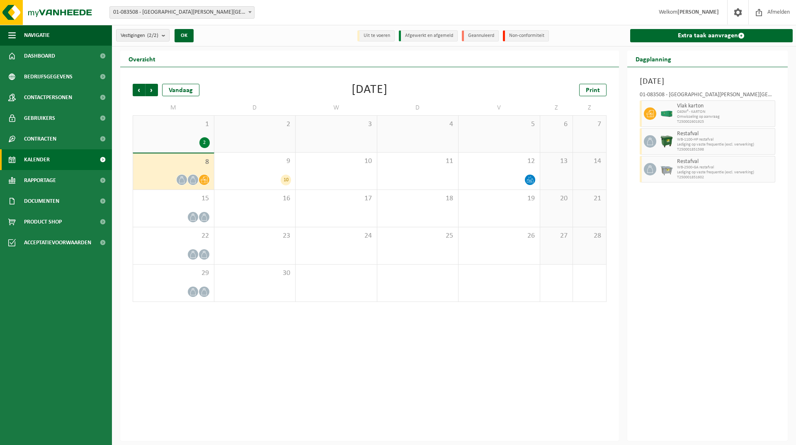  I want to click on count: (2/2), so click(153, 35).